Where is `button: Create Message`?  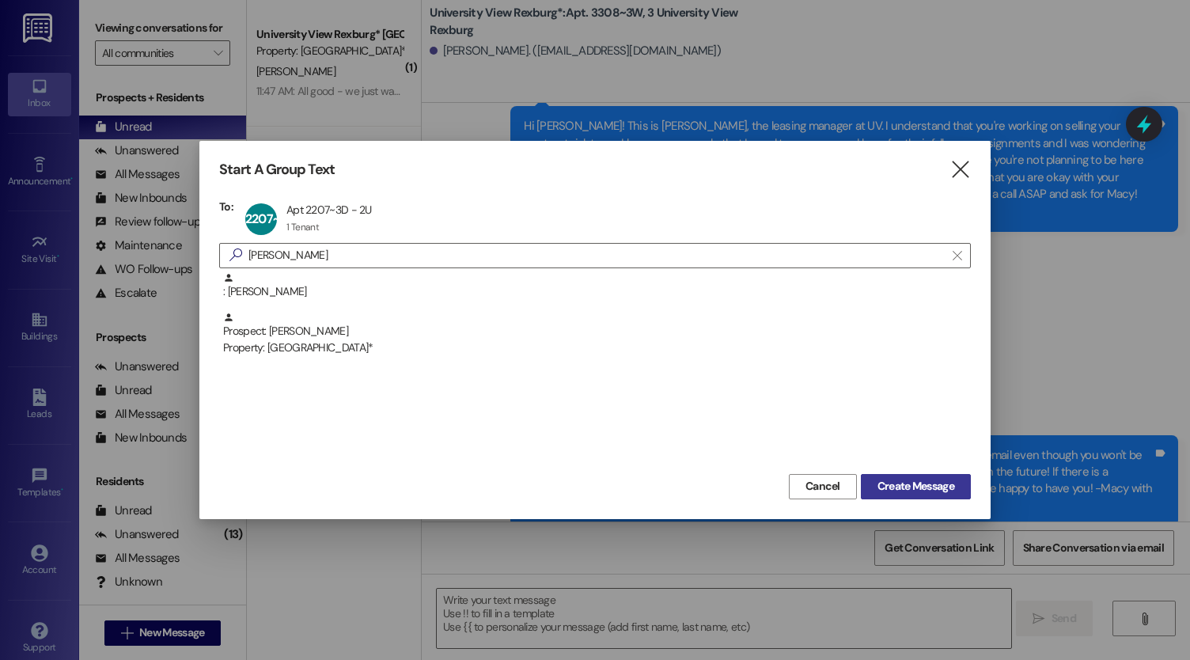
button: Create Message is located at coordinates (915, 487).